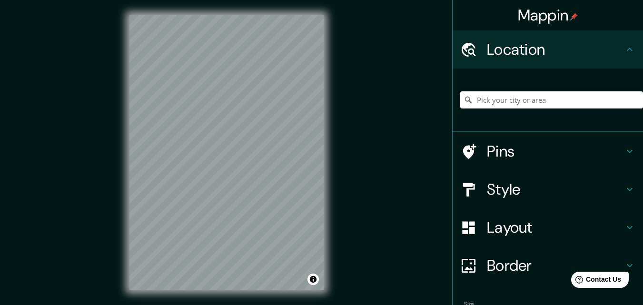  Describe the element at coordinates (551, 100) in the screenshot. I see `input: Pick your city or area` at that location.